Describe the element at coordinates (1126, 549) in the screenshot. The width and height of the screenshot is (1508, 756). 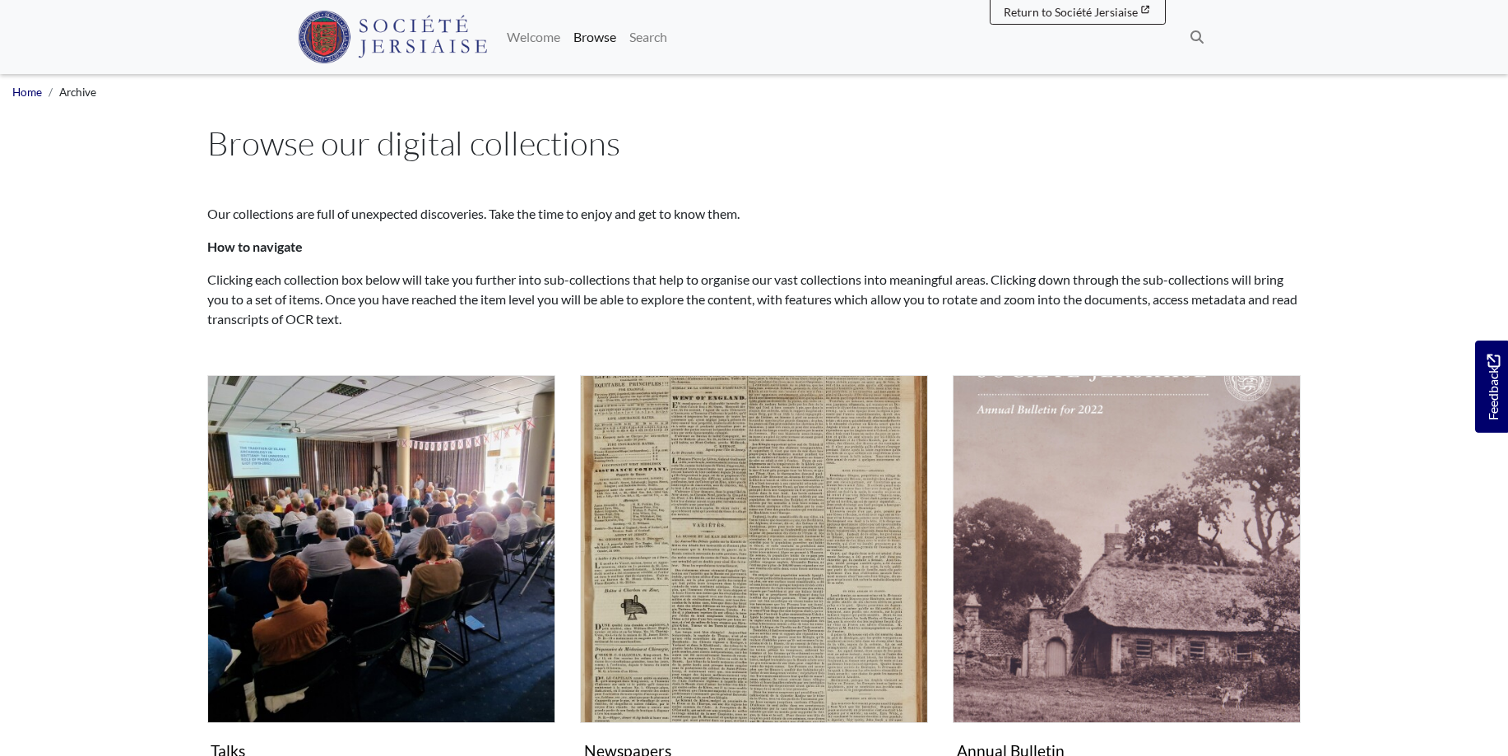
I see `img: Annual Bulletin` at that location.